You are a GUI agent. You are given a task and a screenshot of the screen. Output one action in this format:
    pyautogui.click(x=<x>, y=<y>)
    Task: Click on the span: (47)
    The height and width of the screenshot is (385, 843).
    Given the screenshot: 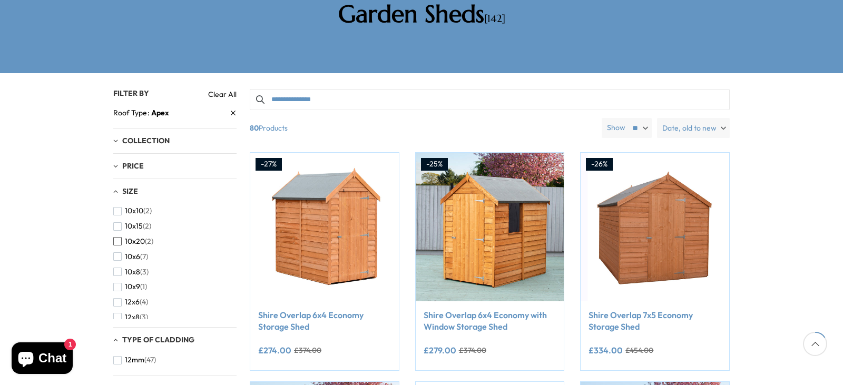 What is the action you would take?
    pyautogui.click(x=150, y=360)
    